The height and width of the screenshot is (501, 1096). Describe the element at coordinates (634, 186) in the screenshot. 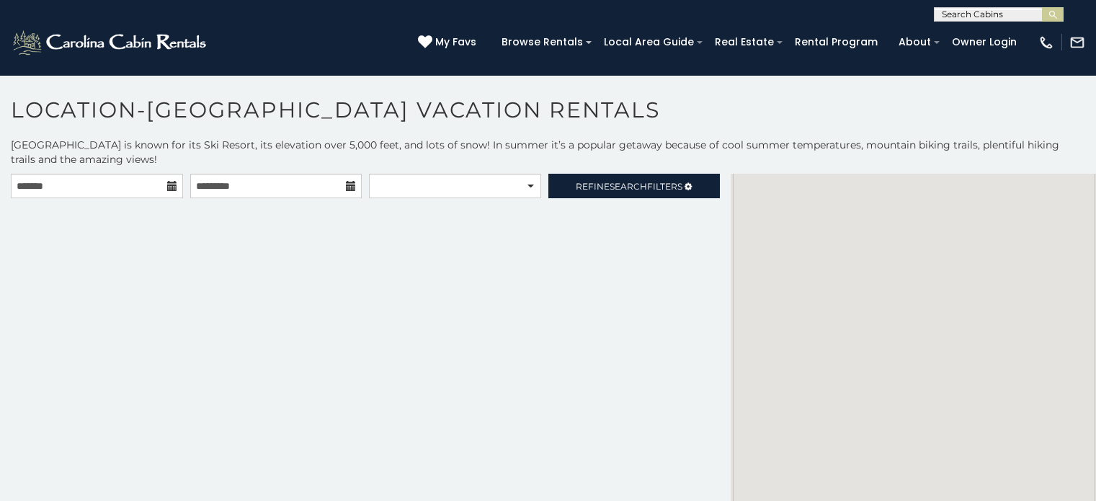

I see `a: RefineSearchFilters` at that location.